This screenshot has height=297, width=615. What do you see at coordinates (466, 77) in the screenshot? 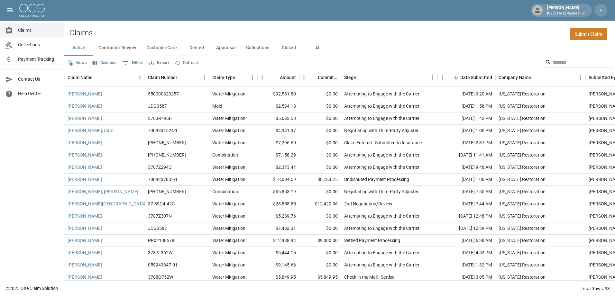
I see `div: Date Submitted` at bounding box center [466, 77].